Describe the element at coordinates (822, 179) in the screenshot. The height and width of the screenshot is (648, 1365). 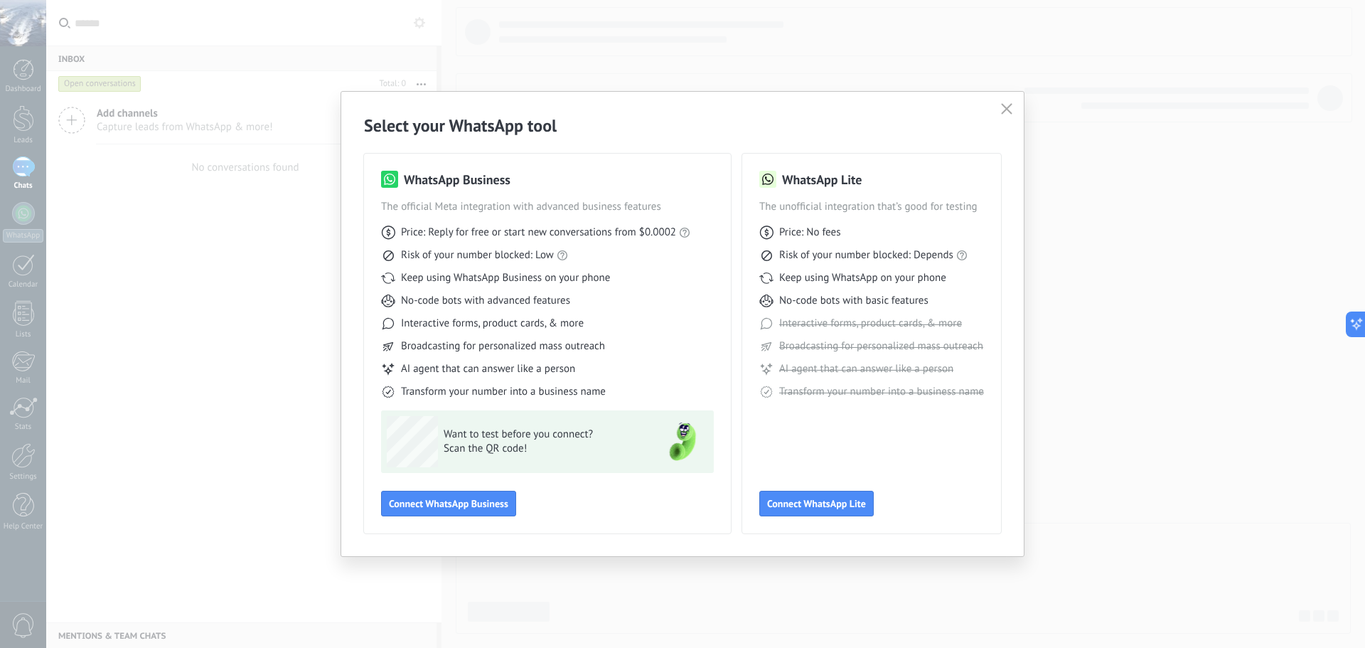
I see `h3: WhatsApp Lite` at that location.